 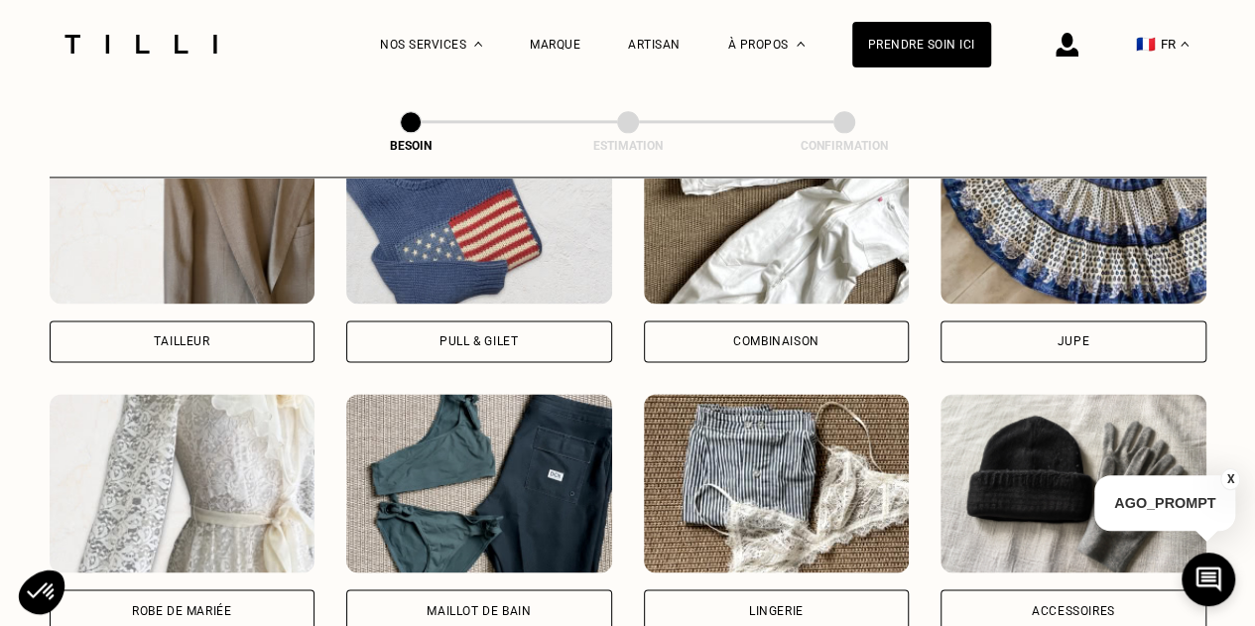 What do you see at coordinates (1184, 44) in the screenshot?
I see `img: menu déroulant` at bounding box center [1184, 44].